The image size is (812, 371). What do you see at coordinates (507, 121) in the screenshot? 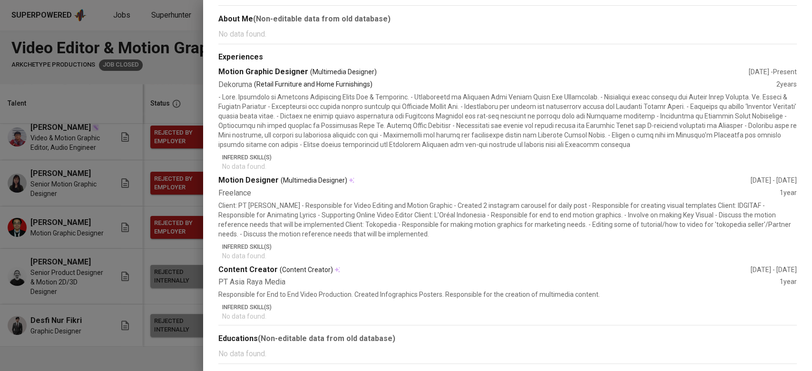
I see `p: - Lore. Ipsumdolo si Ametcons Adipiscing Elits Doe & Temporinc. - Utlaboreetd ma Aliquaen Admi Ve...` at bounding box center [507, 121].